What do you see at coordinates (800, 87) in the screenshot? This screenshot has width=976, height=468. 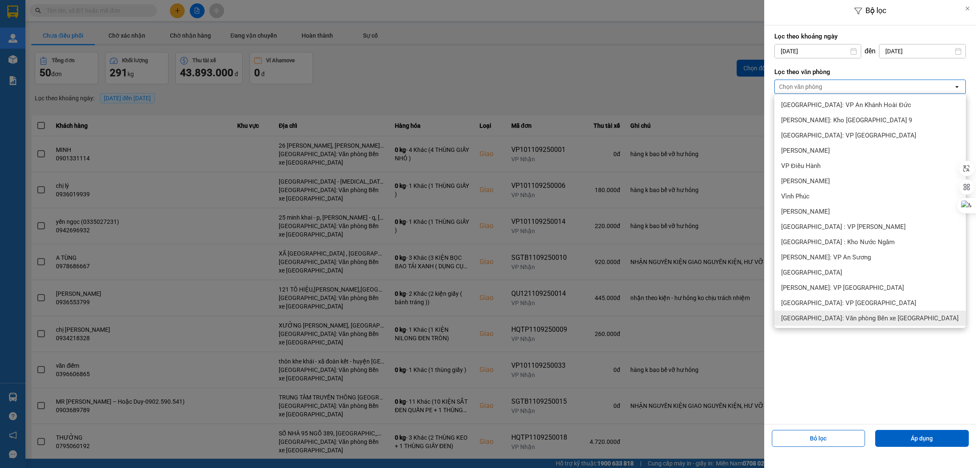 I see `div: Chọn văn phòng` at bounding box center [800, 87].